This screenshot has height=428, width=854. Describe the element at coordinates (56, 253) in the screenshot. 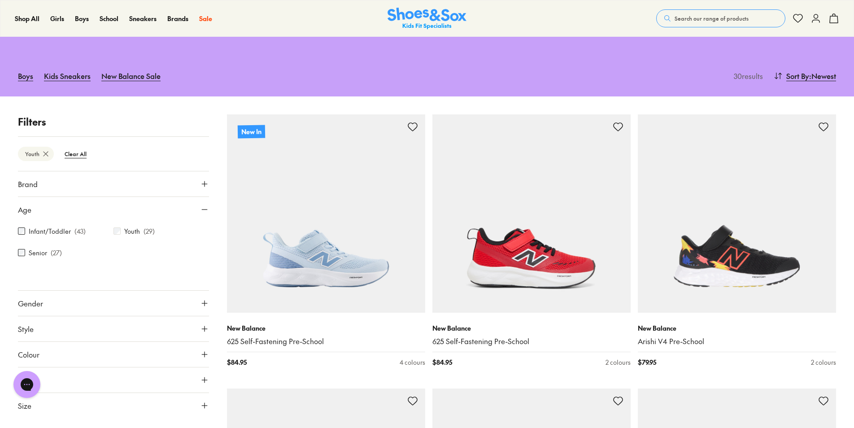

I see `p: ( 27 )` at that location.